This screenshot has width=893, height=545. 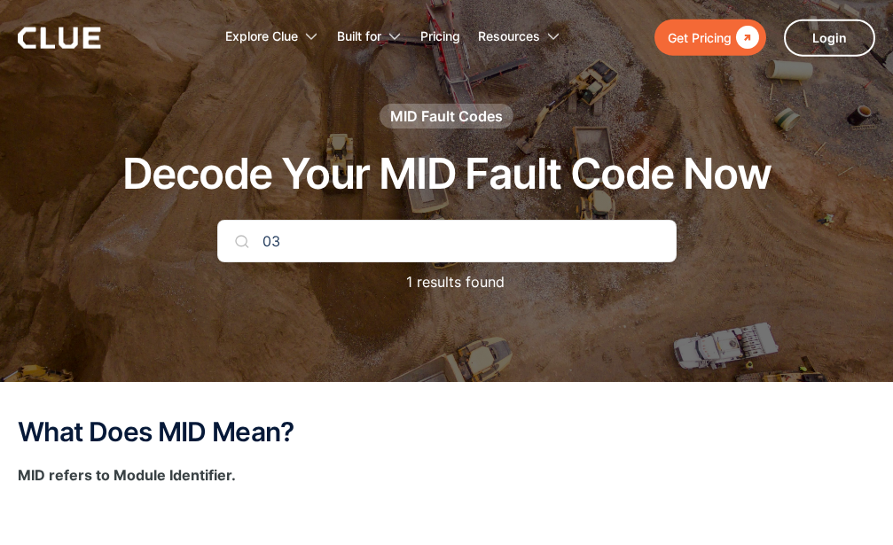 I want to click on h1: Decode Your MID Fault Code Now, so click(x=446, y=174).